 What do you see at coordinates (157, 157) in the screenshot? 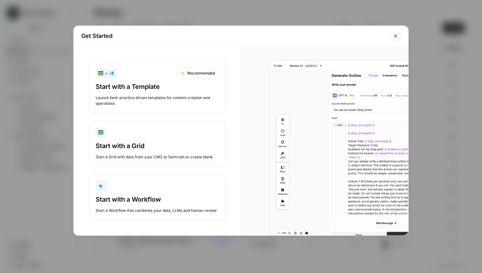
I see `div: Start a Grid with data from your CMS or Semrush or create blank` at bounding box center [157, 157].